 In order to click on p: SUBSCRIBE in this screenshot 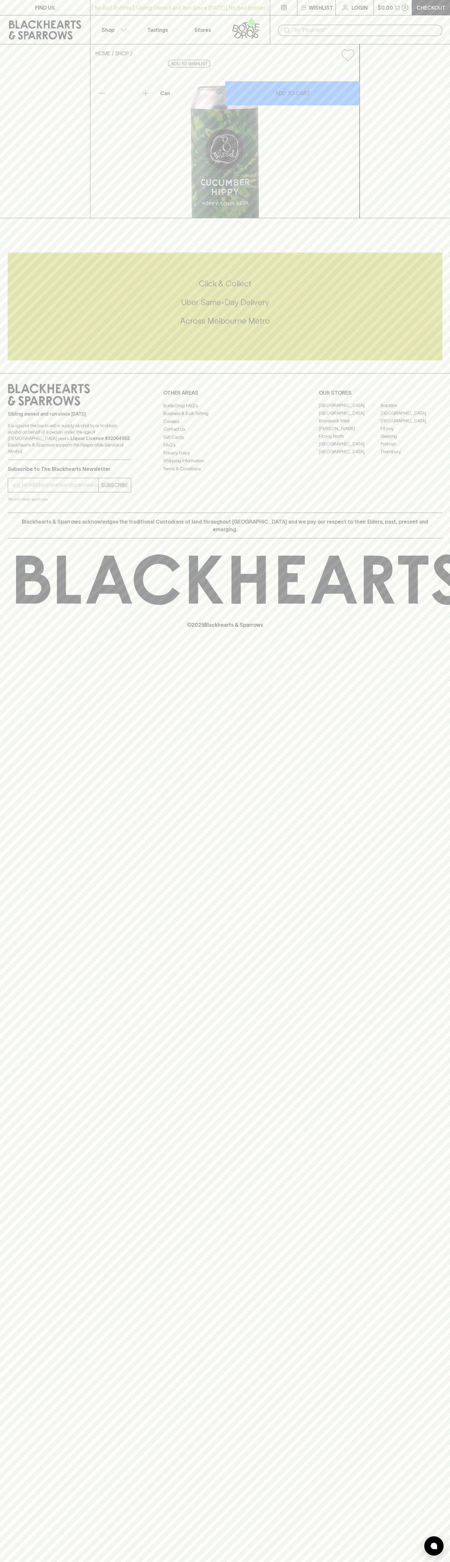, I will do `click(115, 485)`.